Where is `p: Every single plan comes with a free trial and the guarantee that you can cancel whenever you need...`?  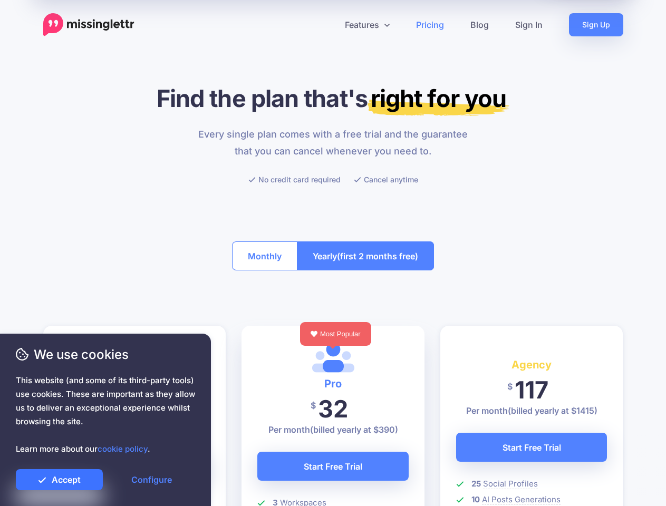
p: Every single plan comes with a free trial and the guarantee that you can cancel whenever you need... is located at coordinates (333, 143).